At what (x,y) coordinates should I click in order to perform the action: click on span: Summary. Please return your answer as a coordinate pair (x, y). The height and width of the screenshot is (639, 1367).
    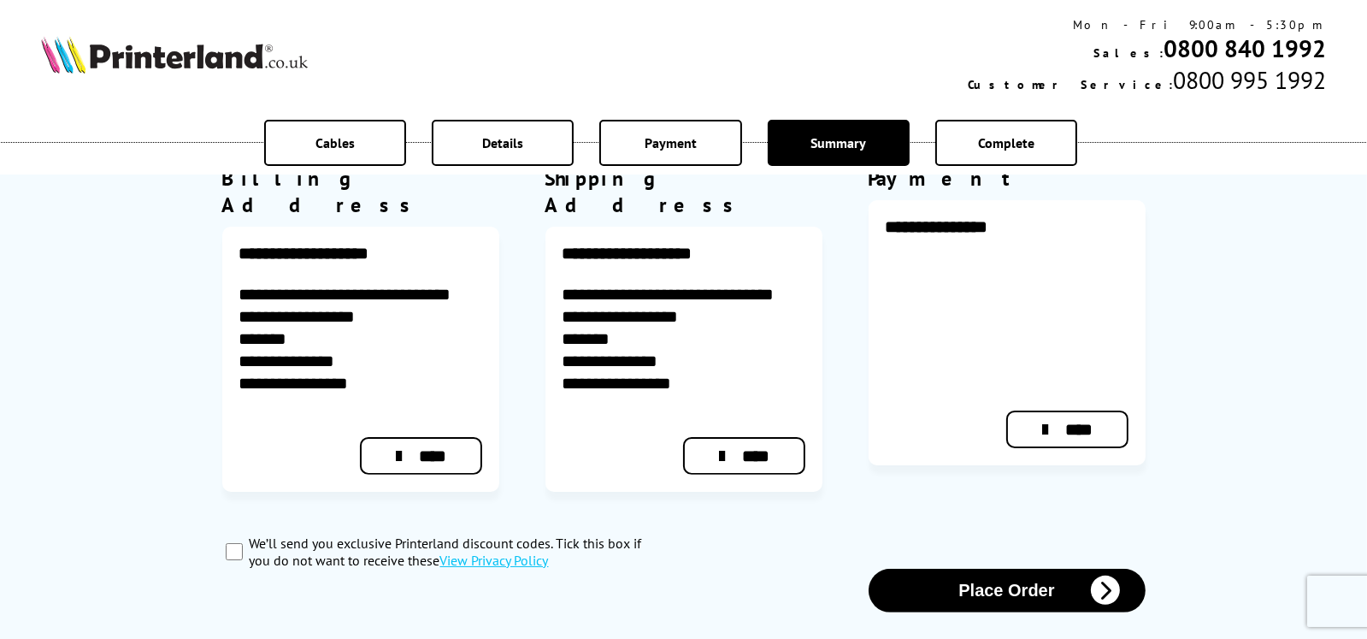
    Looking at the image, I should click on (838, 143).